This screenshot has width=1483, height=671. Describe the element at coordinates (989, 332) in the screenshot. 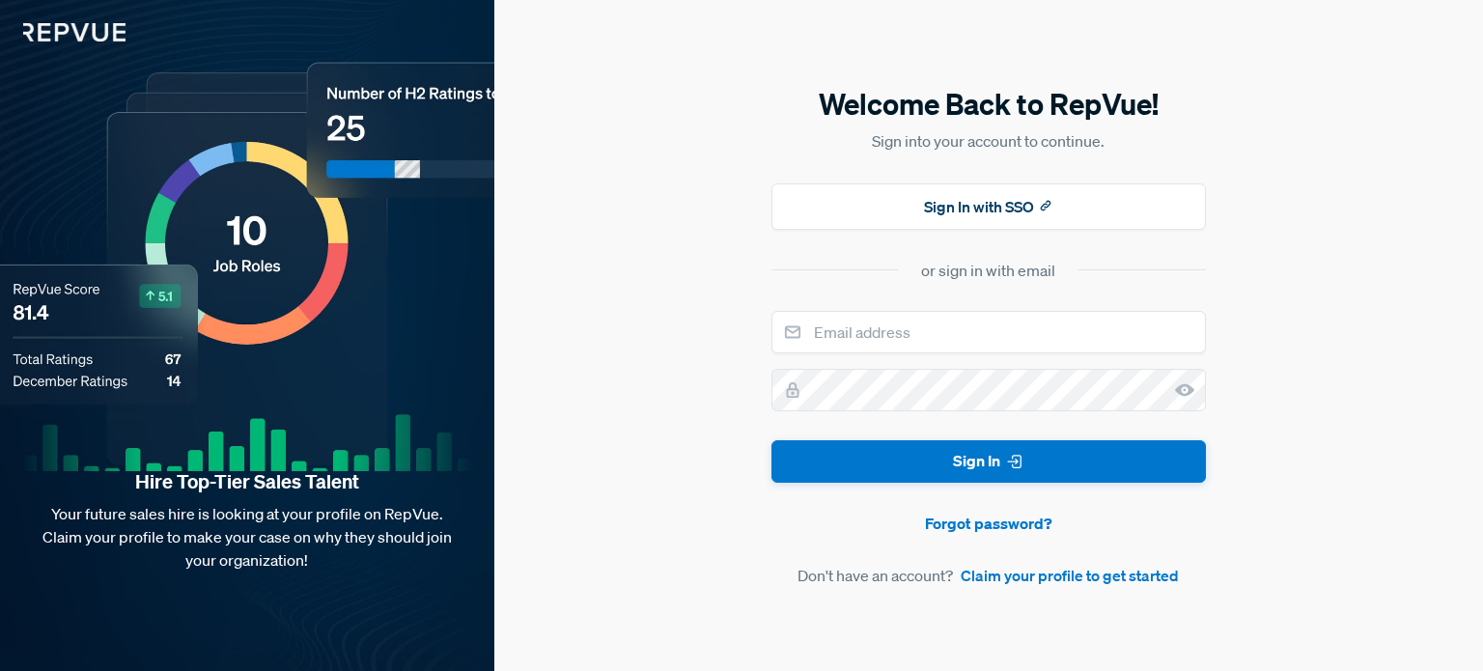

I see `input: Email address` at that location.